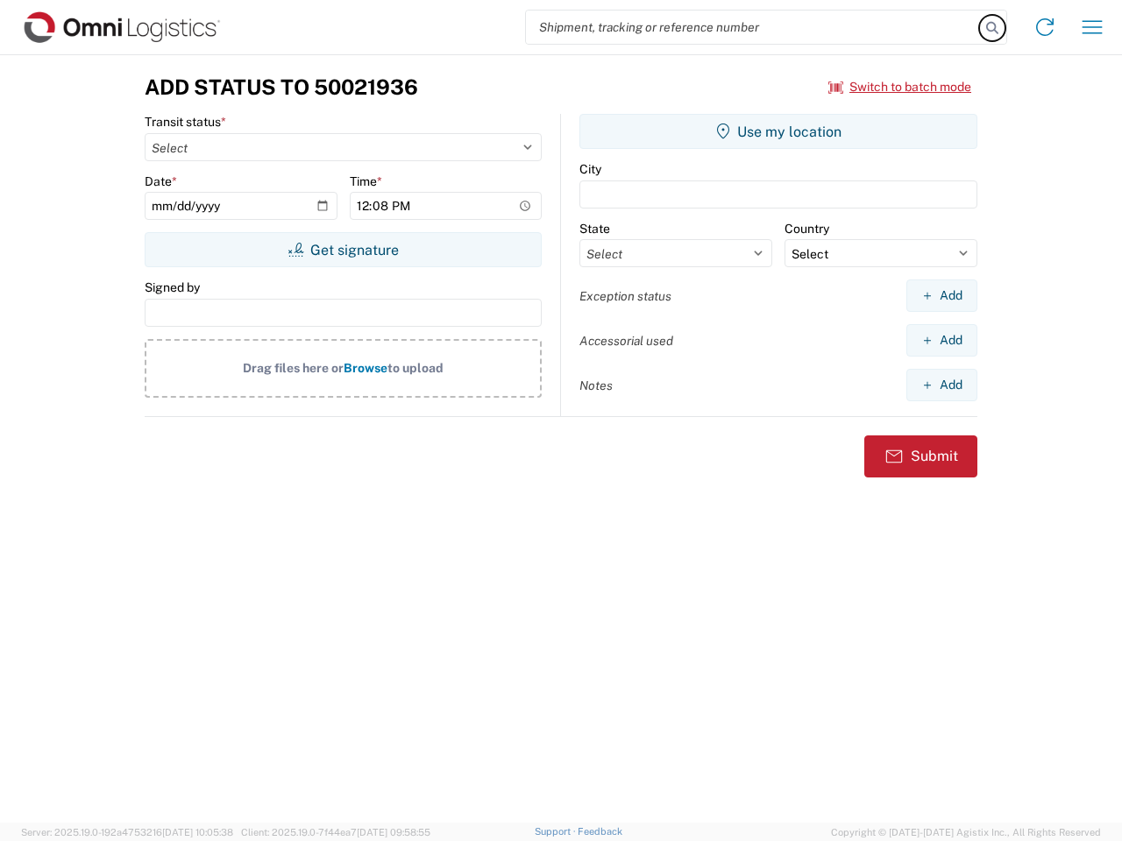  I want to click on label: Time, so click(365, 181).